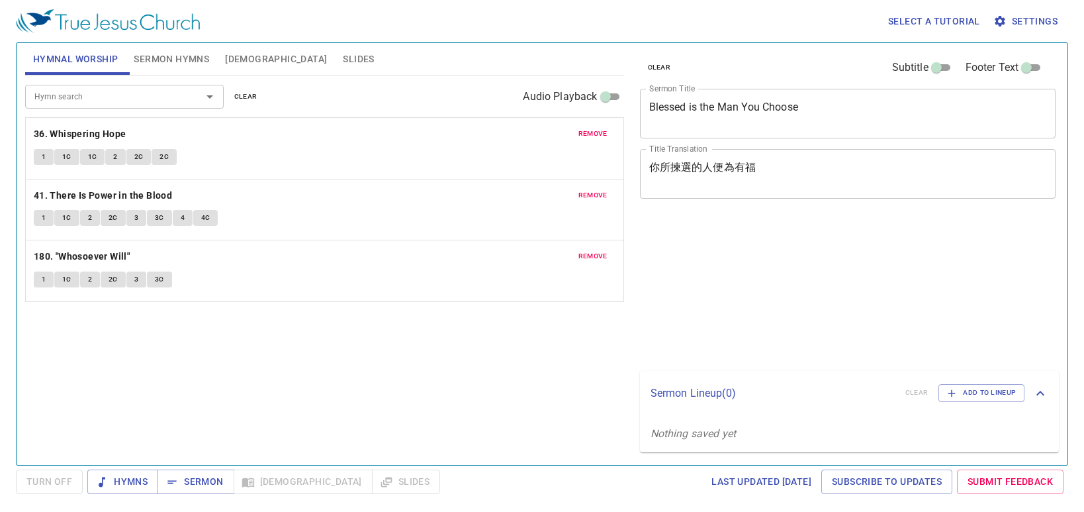 This screenshot has height=512, width=1084. I want to click on span: 4, so click(183, 218).